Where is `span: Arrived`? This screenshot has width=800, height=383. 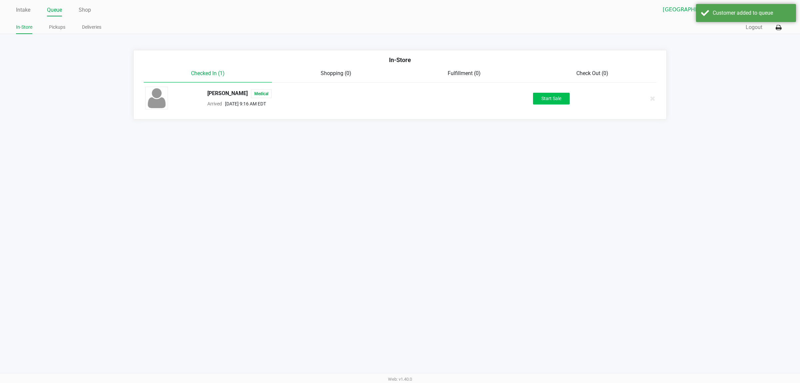
span: Arrived is located at coordinates (215, 104).